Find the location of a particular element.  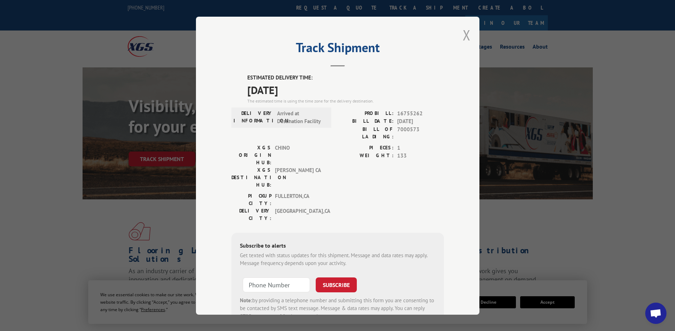

span: FULLERTON , CA is located at coordinates (299, 199).